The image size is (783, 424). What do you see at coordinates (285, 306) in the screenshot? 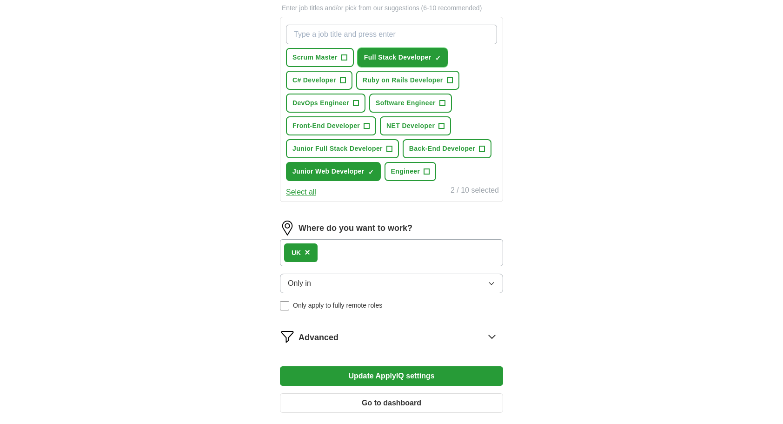
I see `input: Only apply to fully remote roles` at bounding box center [285, 306].